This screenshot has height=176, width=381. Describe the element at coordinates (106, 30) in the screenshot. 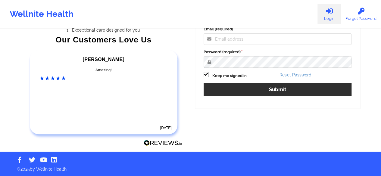

I see `li: Exceptional care designed for you.` at that location.